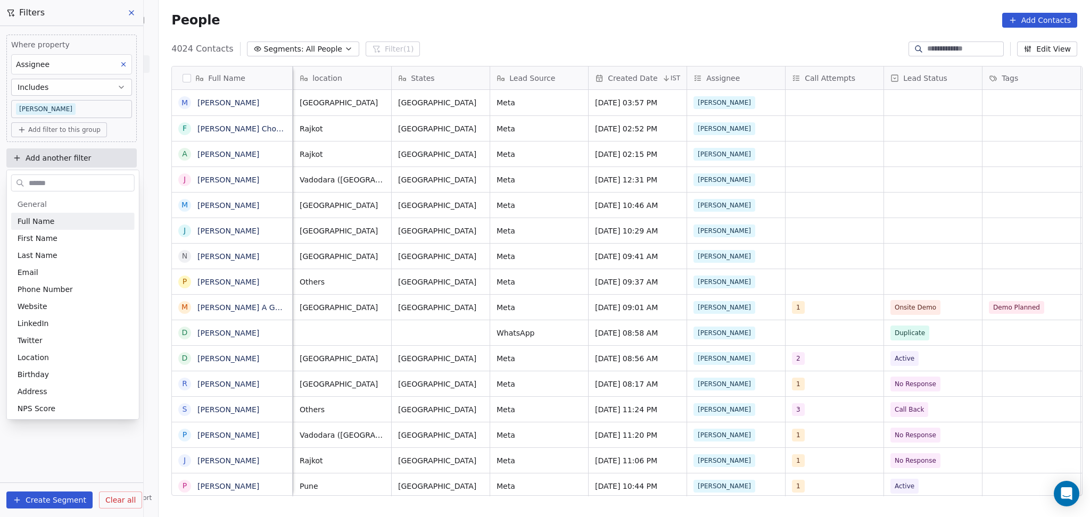 The width and height of the screenshot is (1090, 517). What do you see at coordinates (32, 392) in the screenshot?
I see `span: Address` at bounding box center [32, 392].